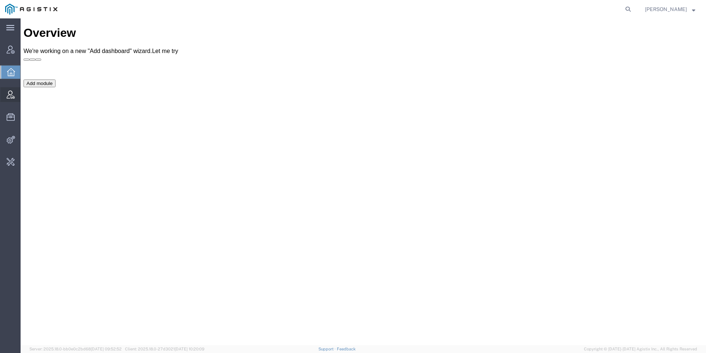 This screenshot has width=706, height=353. I want to click on a: Feedback, so click(346, 349).